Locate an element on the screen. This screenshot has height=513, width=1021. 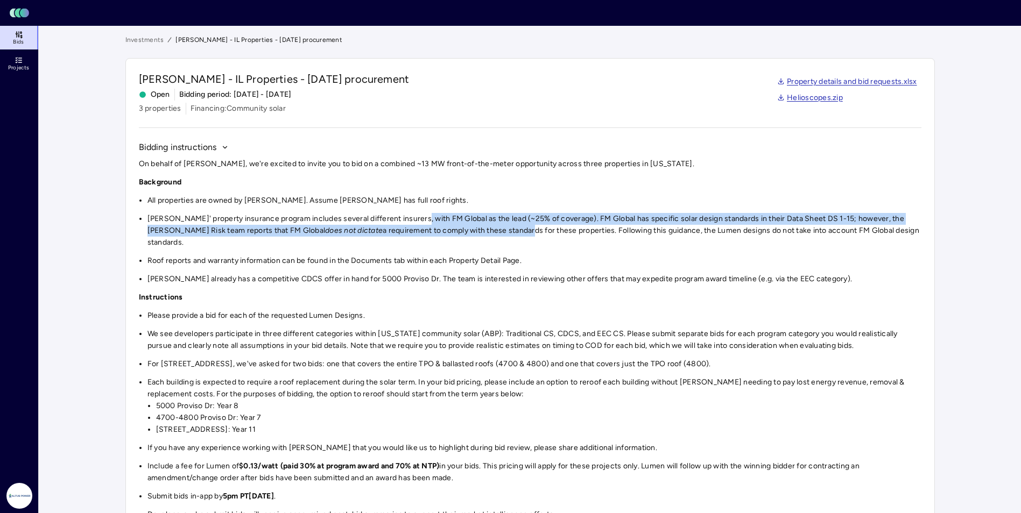
span: Bidding instructions is located at coordinates (178, 147).